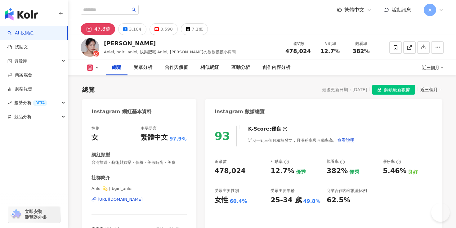 The height and width of the screenshot is (228, 456). What do you see at coordinates (339, 200) in the screenshot?
I see `div: 62.5%` at bounding box center [339, 200].